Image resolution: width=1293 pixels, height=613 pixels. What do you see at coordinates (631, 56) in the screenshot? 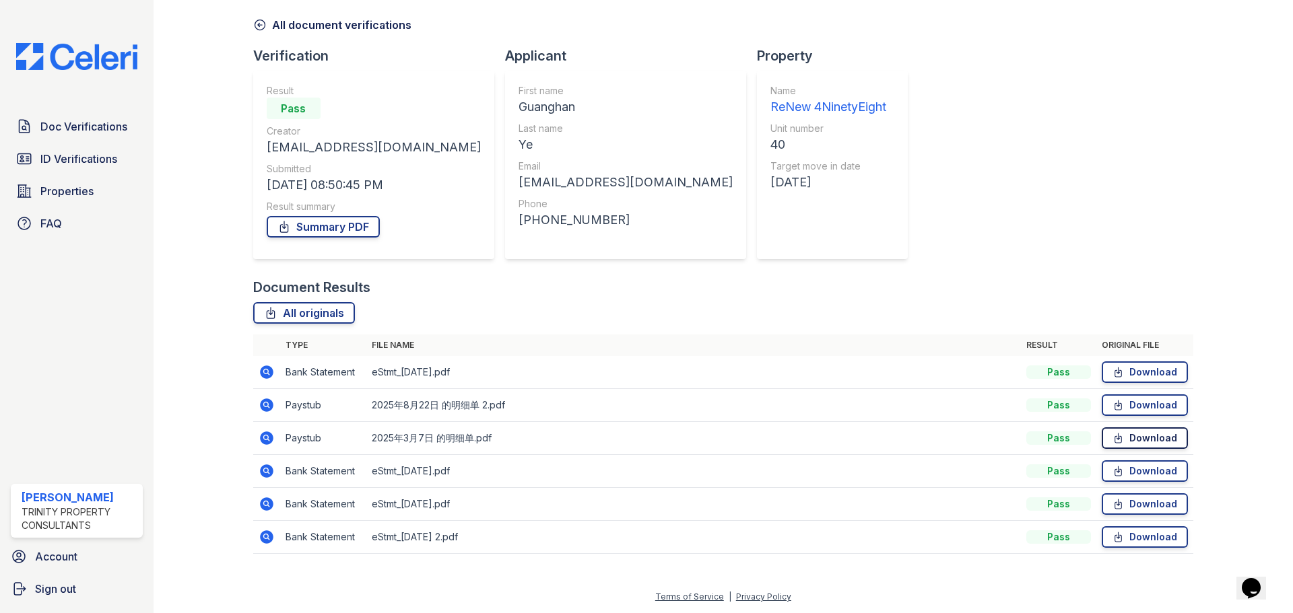
I see `div: Applicant` at bounding box center [631, 56].